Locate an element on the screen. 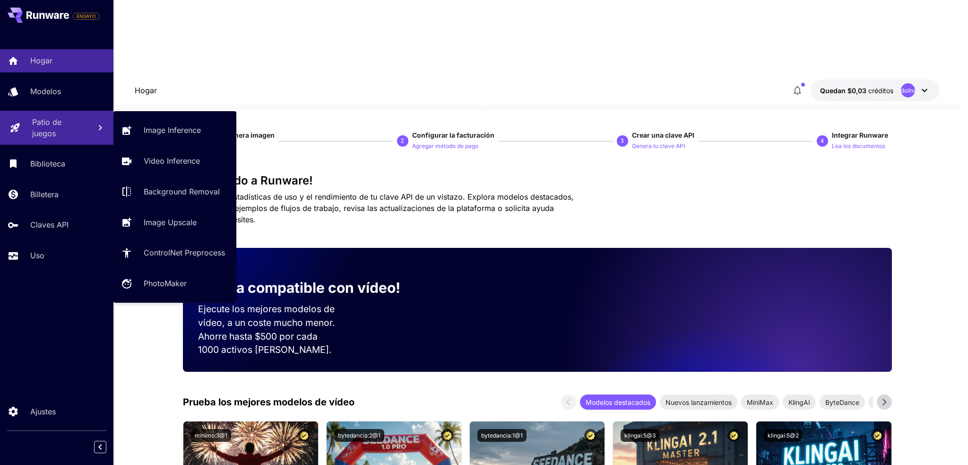 This screenshot has height=465, width=968. font: Ejecute los mejores modelos de vídeo, a un coste mucho menor. is located at coordinates (267, 315).